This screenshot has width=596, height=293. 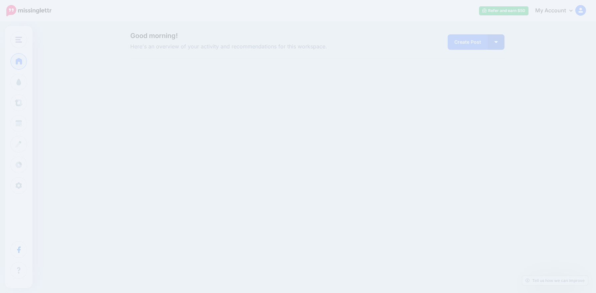 What do you see at coordinates (555, 281) in the screenshot?
I see `a: Tell us how we can improve` at bounding box center [555, 281].